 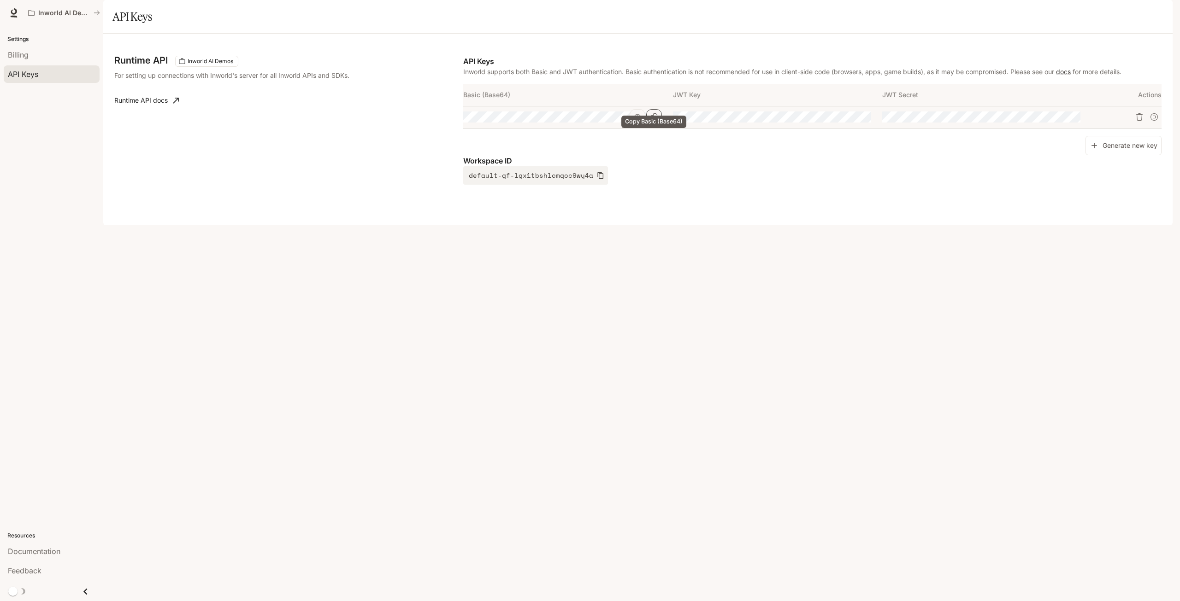 What do you see at coordinates (141, 60) in the screenshot?
I see `h3: Runtime API` at bounding box center [141, 60].